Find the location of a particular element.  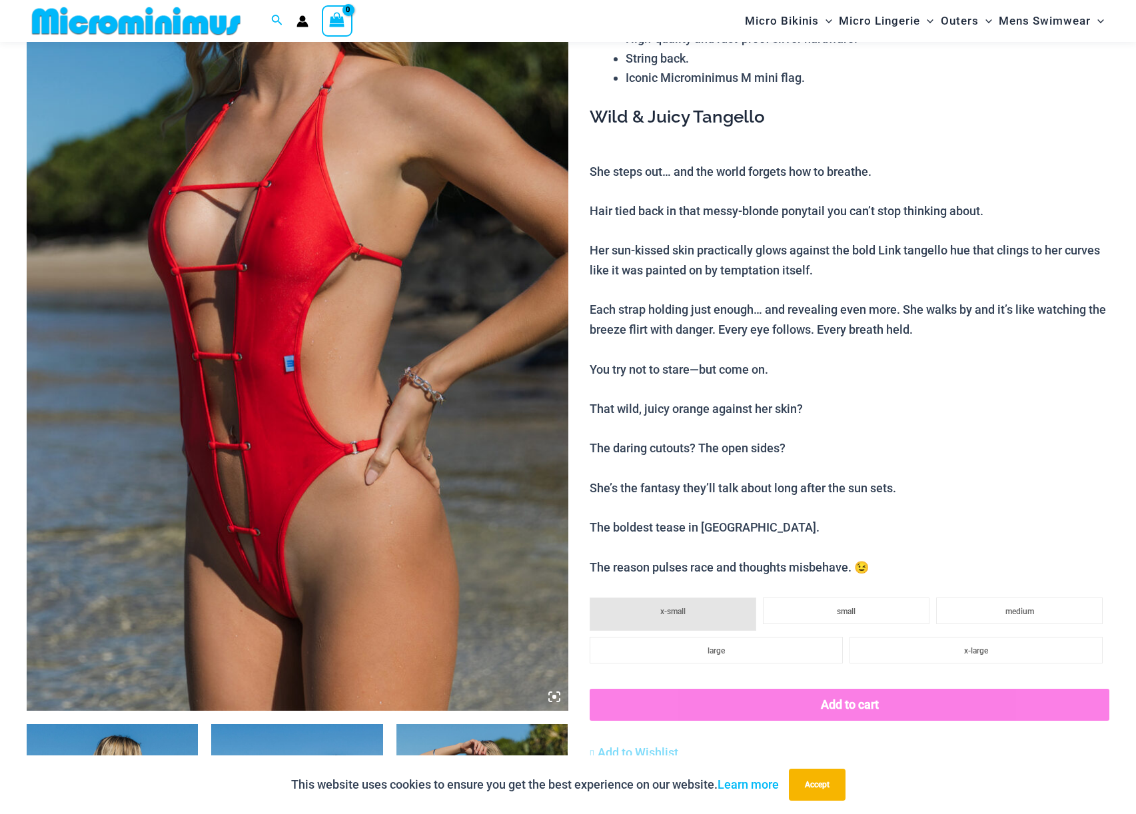

li: x-small is located at coordinates (673, 614).